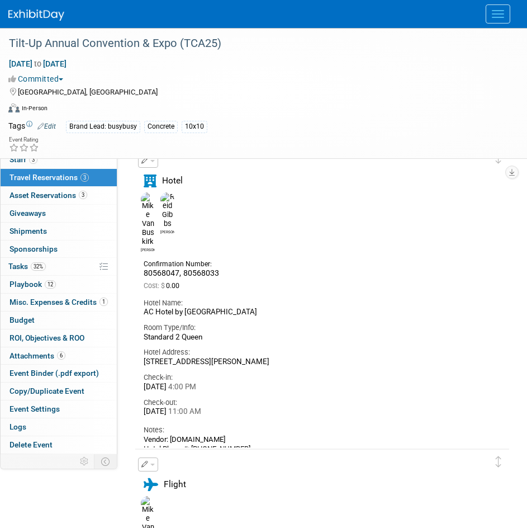 The height and width of the screenshot is (528, 527). What do you see at coordinates (184, 411) in the screenshot?
I see `span: 11:00 AM` at bounding box center [184, 411].